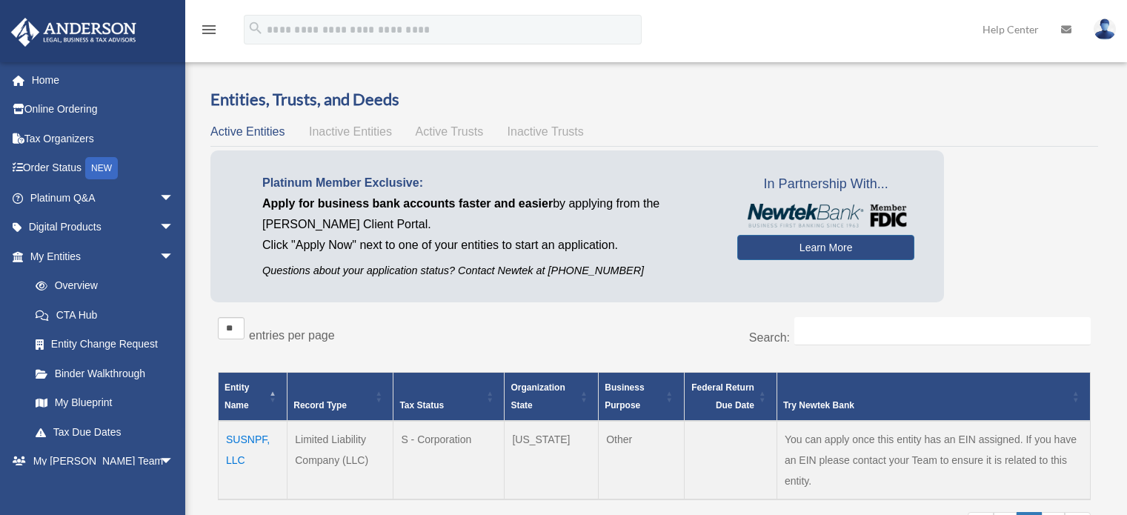 This screenshot has height=515, width=1127. I want to click on td: Other, so click(641, 460).